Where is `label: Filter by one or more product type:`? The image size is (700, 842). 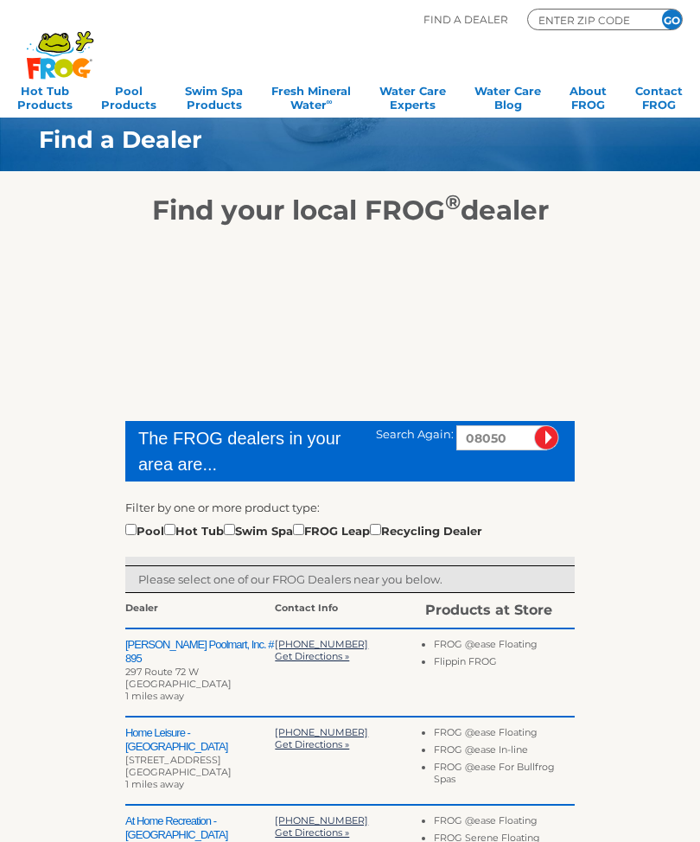
label: Filter by one or more product type: is located at coordinates (222, 507).